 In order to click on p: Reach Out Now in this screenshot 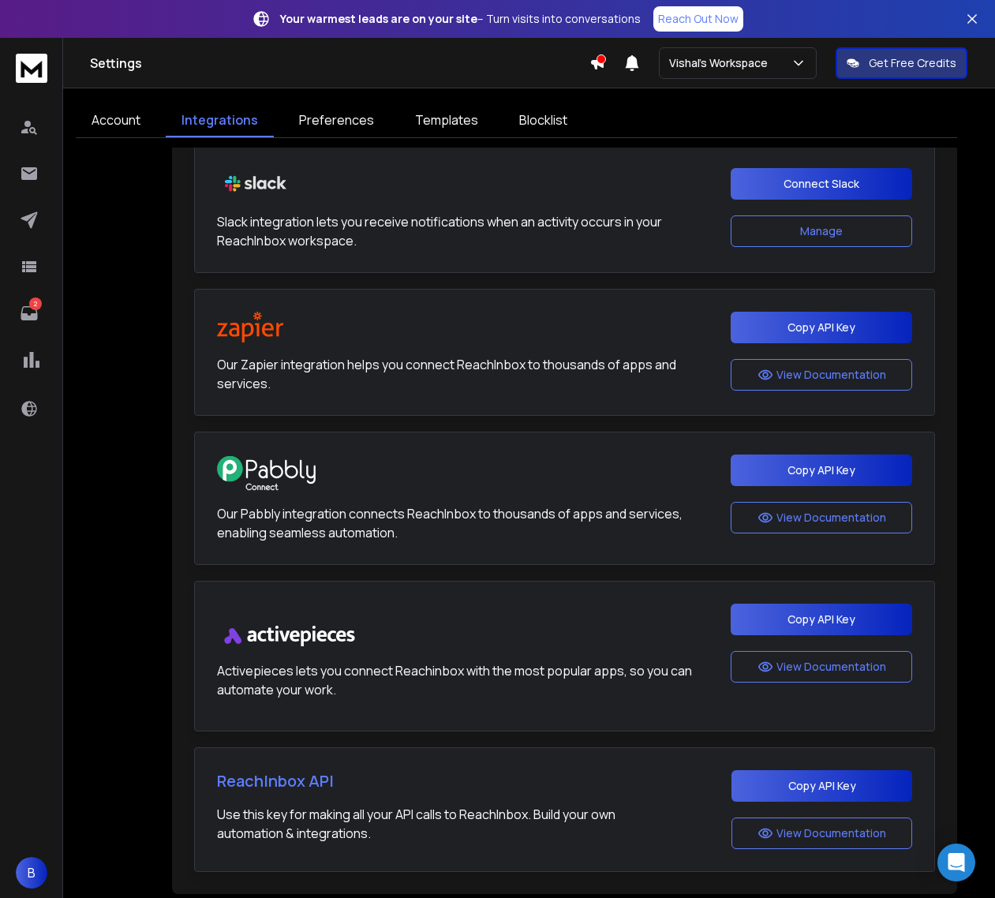, I will do `click(699, 19)`.